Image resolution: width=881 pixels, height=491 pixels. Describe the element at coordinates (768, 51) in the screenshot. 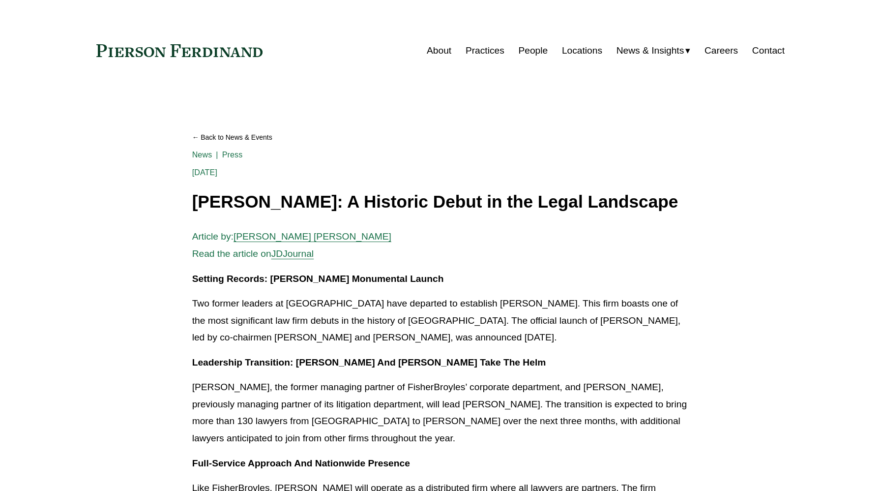

I see `a: Contact` at that location.